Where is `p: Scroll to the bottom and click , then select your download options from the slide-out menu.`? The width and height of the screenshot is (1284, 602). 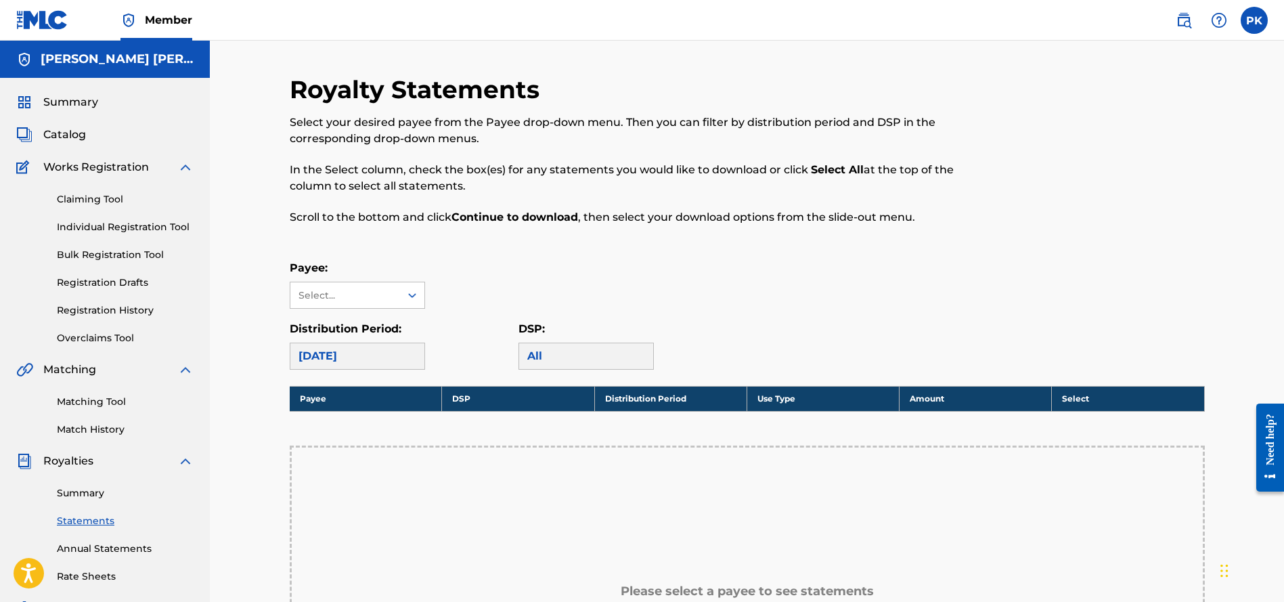 p: Scroll to the bottom and click , then select your download options from the slide-out menu. is located at coordinates (641, 217).